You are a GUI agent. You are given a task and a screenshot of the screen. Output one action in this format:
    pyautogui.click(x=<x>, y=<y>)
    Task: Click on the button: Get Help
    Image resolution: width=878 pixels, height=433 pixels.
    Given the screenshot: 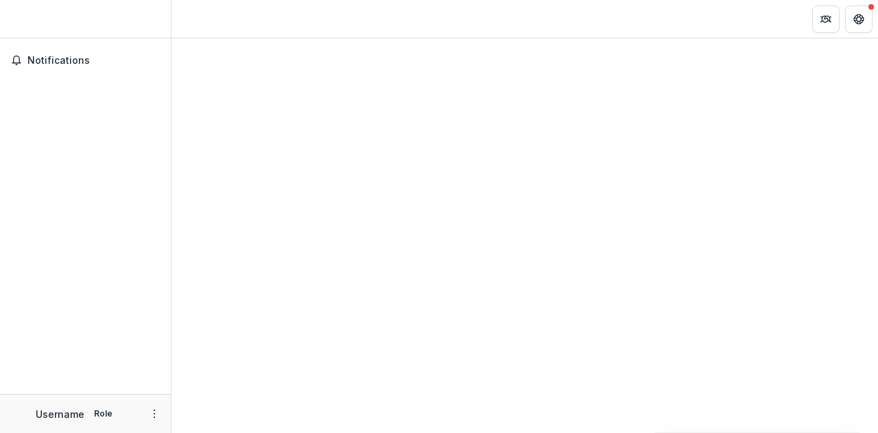 What is the action you would take?
    pyautogui.click(x=859, y=19)
    